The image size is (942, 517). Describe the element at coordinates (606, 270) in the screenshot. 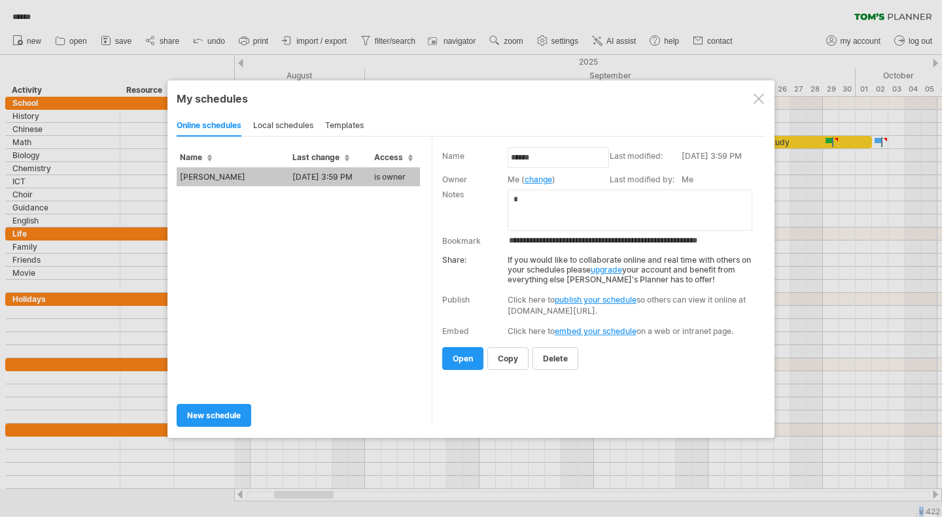

I see `a: upgrade` at that location.